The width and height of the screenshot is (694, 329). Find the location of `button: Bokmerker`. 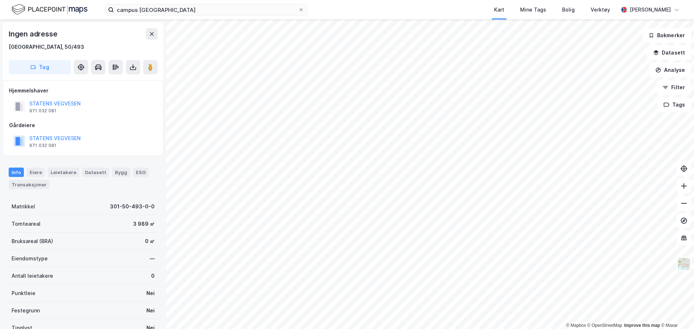

button: Bokmerker is located at coordinates (667, 35).